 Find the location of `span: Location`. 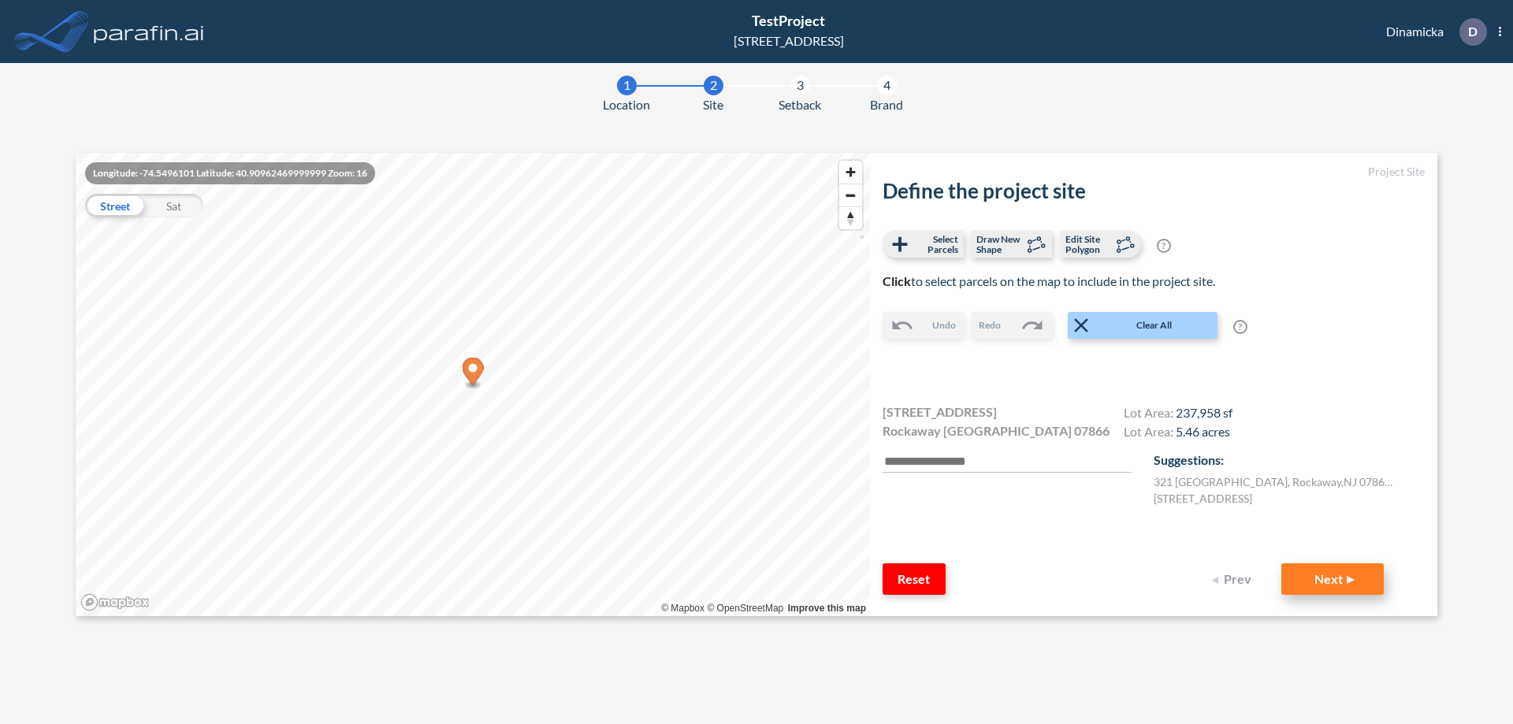

span: Location is located at coordinates (627, 105).